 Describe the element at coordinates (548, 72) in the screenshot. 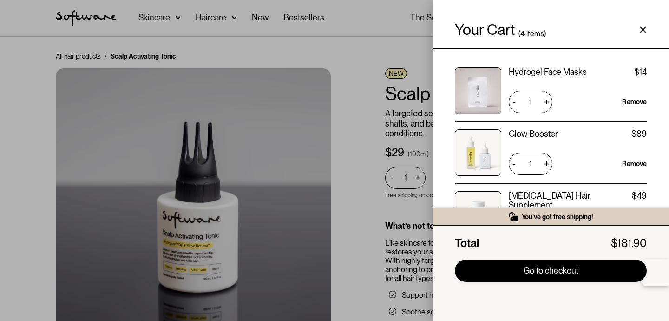

I see `div: Hydrogel Face Masks` at that location.